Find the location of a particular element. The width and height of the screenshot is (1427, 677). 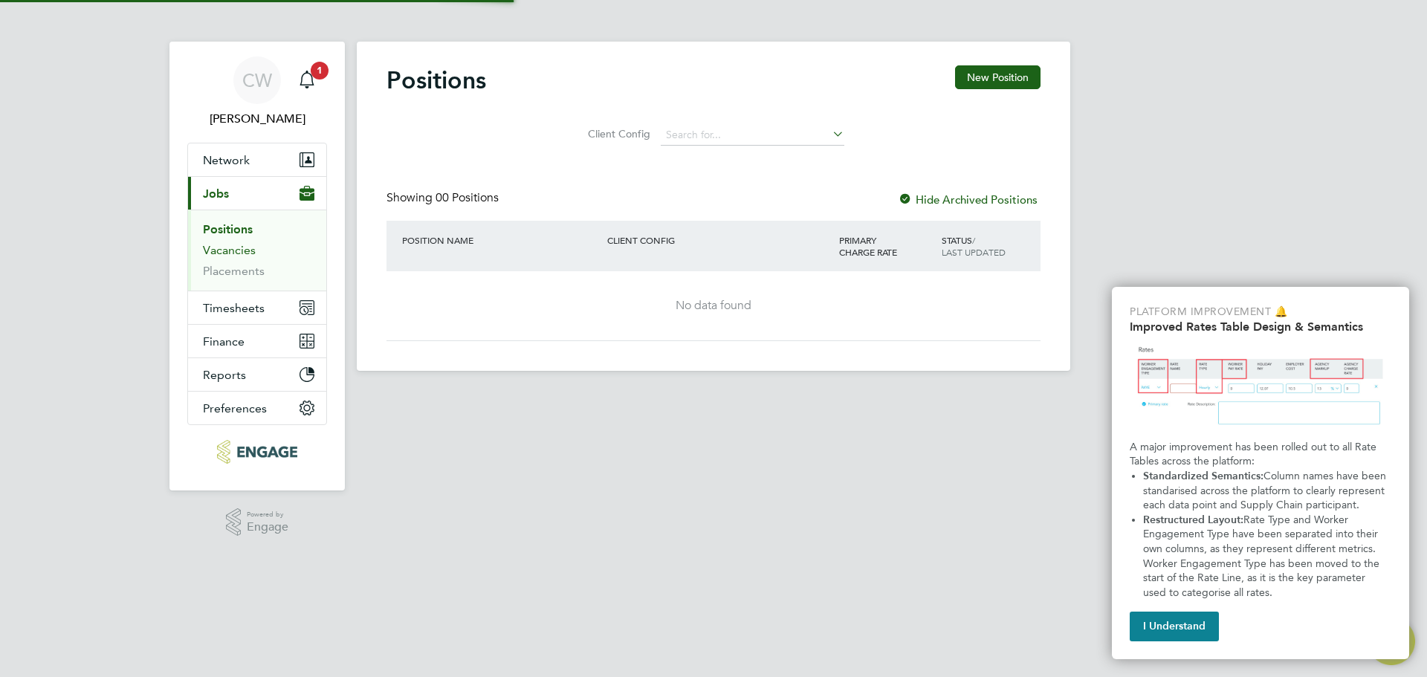

div: PRIMARY CHARGE RATE is located at coordinates (887, 246).